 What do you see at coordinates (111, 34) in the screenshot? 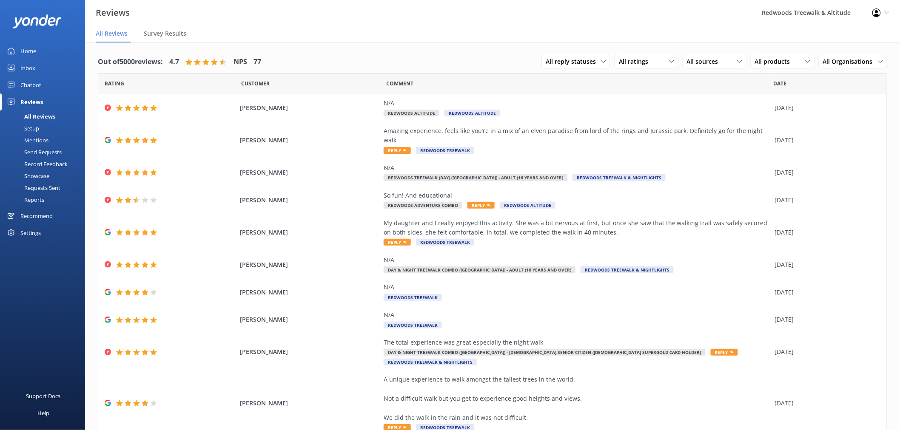
I see `span: All Reviews` at bounding box center [111, 34].